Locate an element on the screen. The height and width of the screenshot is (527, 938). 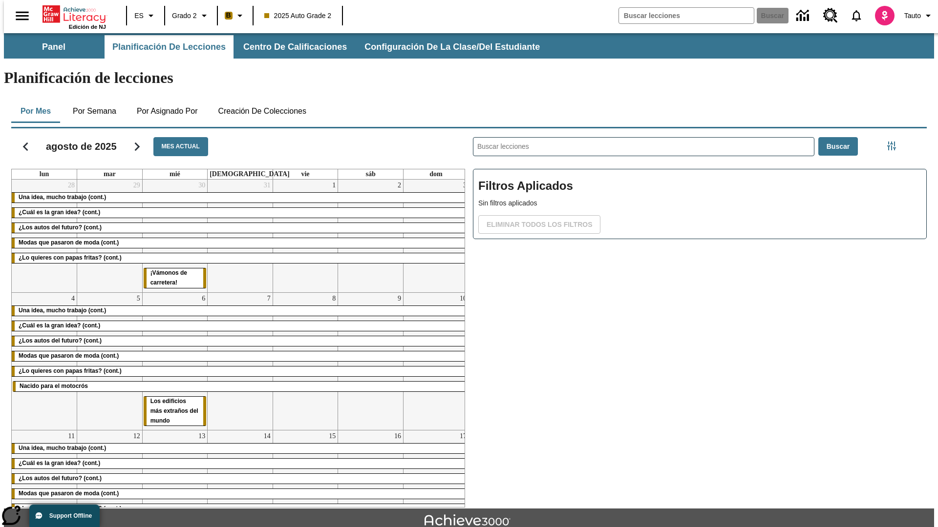
div: Buscar is located at coordinates (695, 316).